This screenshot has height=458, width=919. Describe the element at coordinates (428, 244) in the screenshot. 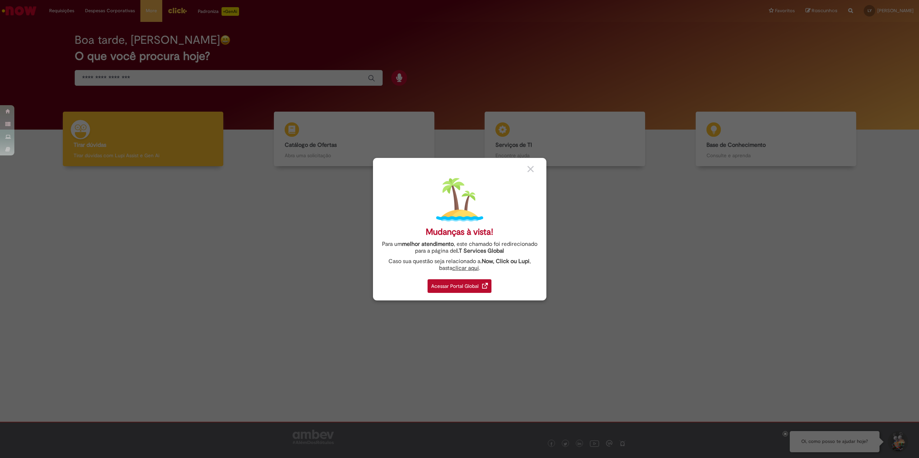

I see `strong: melhor atendimento` at that location.